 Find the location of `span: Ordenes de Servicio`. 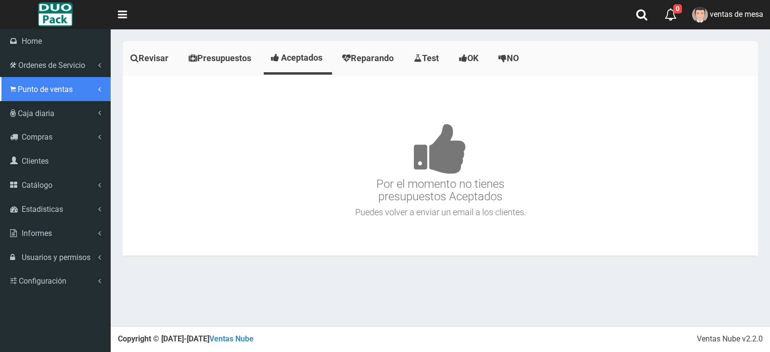

span: Ordenes de Servicio is located at coordinates (51, 65).